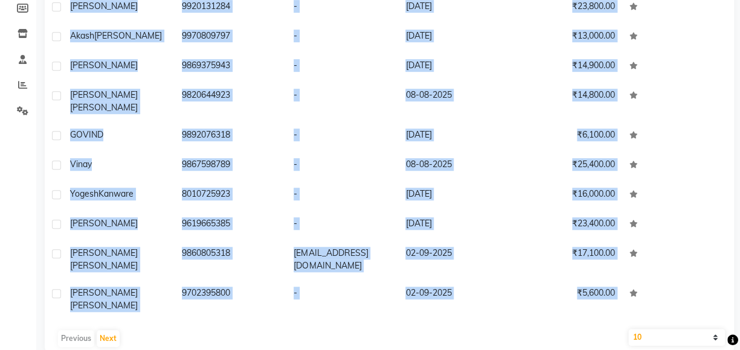  Describe the element at coordinates (566, 260) in the screenshot. I see `td: ₹17,100.00` at that location.